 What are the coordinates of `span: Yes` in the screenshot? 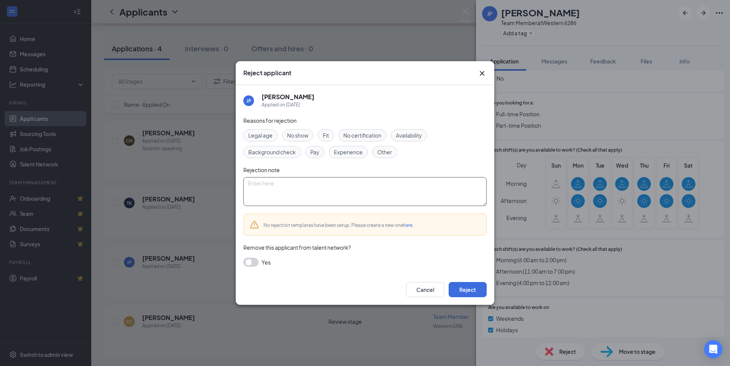 It's located at (266, 262).